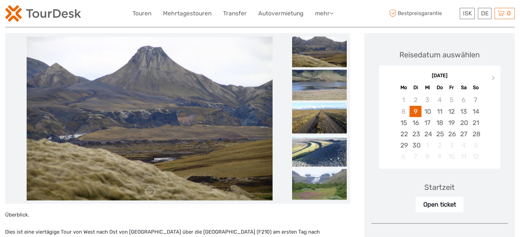 The image size is (520, 237). Describe the element at coordinates (427, 100) in the screenshot. I see `div: Not available Mittwoch, 3. September 2025` at that location.